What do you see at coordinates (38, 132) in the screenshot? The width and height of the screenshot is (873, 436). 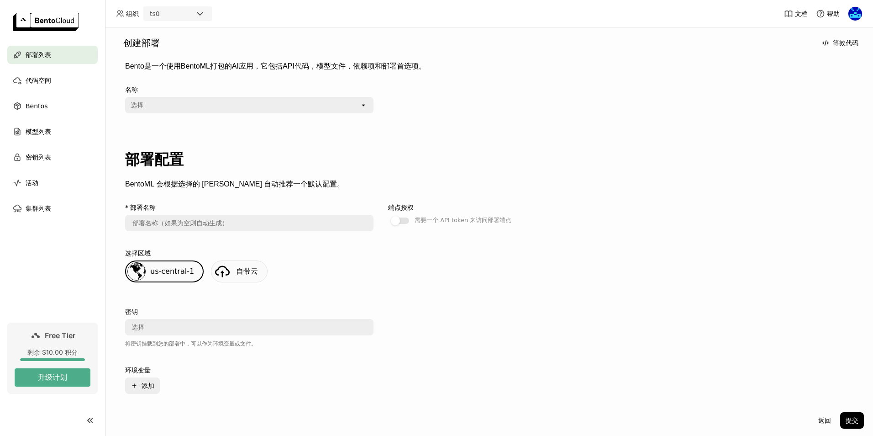 I see `span: 模型列表` at bounding box center [38, 132].